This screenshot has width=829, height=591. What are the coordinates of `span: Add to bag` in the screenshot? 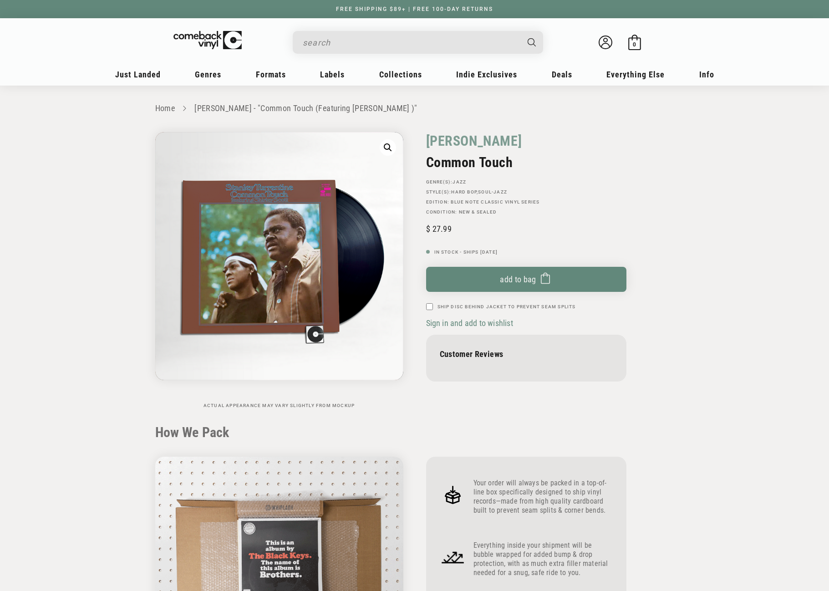 It's located at (518, 279).